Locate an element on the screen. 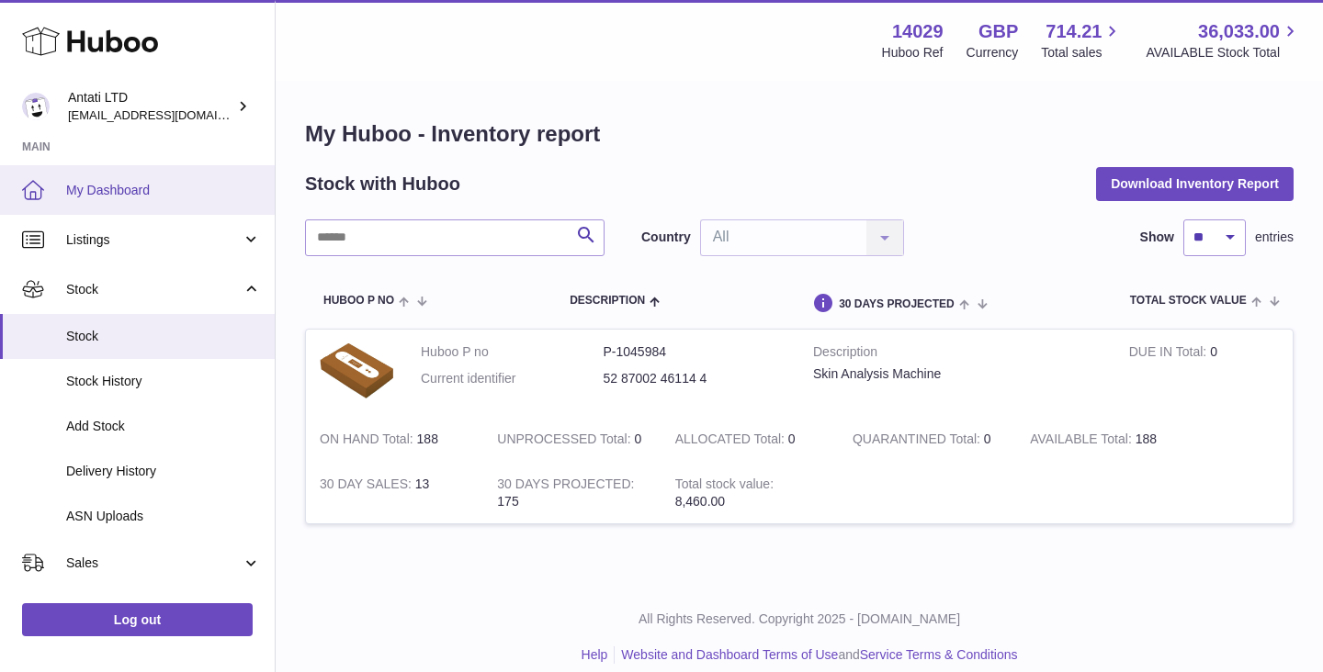  a: Service Terms & Conditions is located at coordinates (939, 655).